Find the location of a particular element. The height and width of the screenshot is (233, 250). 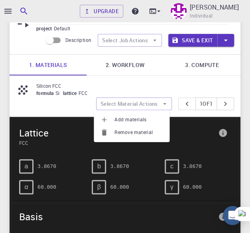

span: Si is located at coordinates (59, 93).